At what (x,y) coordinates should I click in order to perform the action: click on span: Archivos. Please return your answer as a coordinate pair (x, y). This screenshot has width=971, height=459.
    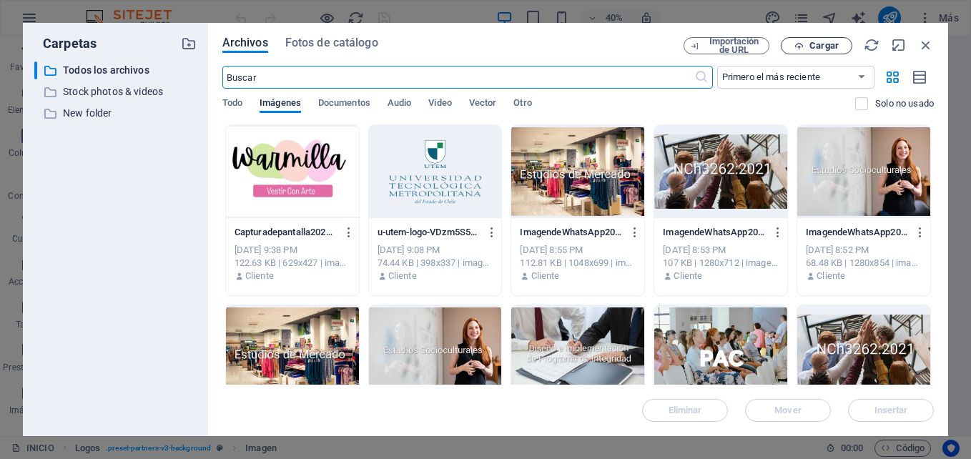
    Looking at the image, I should click on (245, 43).